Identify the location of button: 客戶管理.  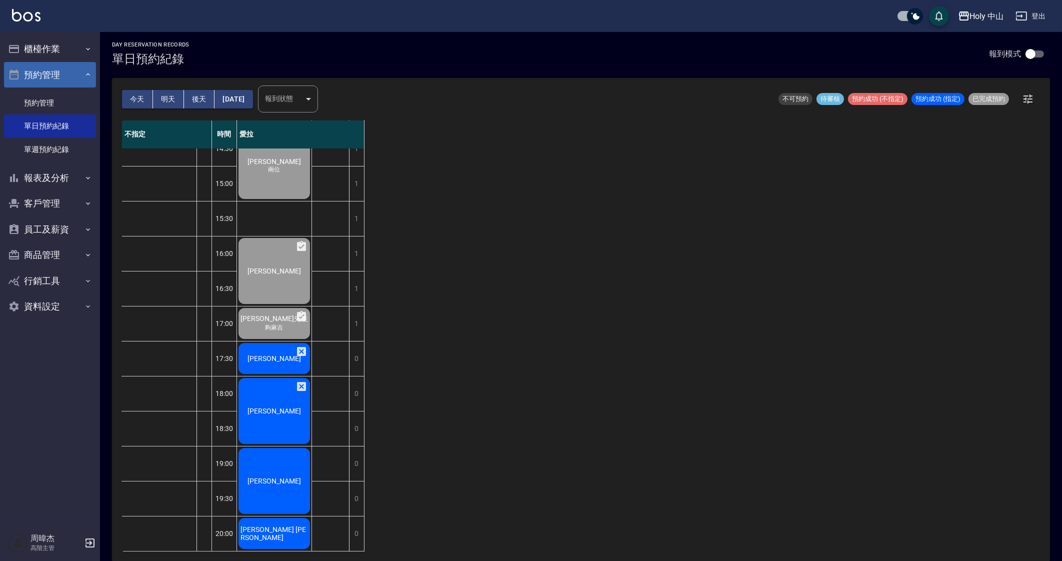
(50, 204).